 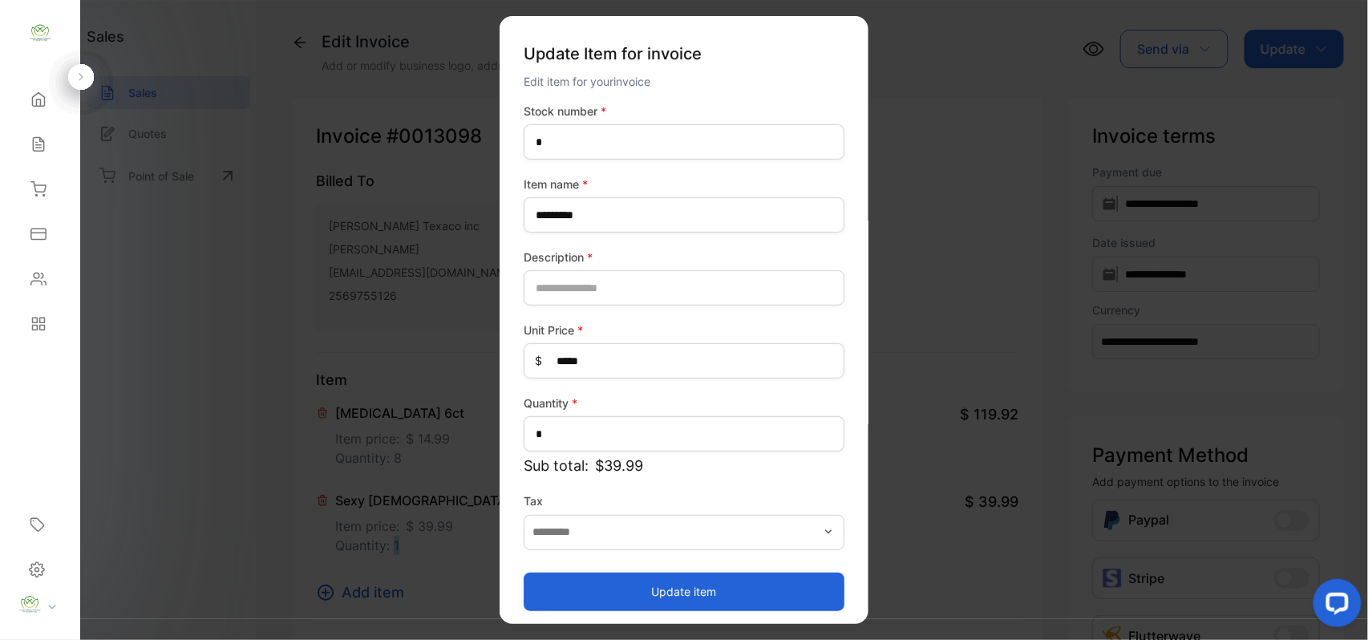 I want to click on label: Tax, so click(x=684, y=500).